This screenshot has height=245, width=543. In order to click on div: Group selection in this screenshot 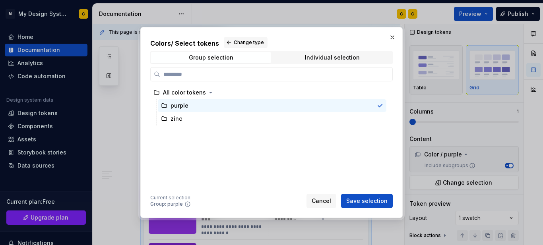, I will do `click(211, 58)`.